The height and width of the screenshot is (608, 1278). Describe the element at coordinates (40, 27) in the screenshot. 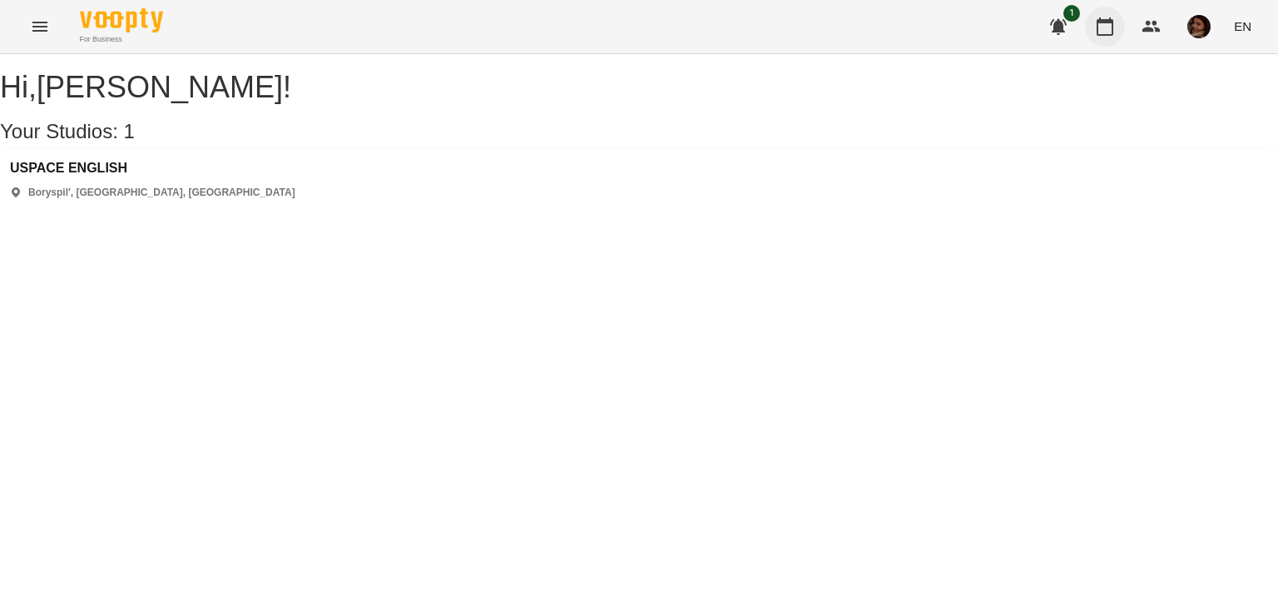

I see `button: Menu` at that location.